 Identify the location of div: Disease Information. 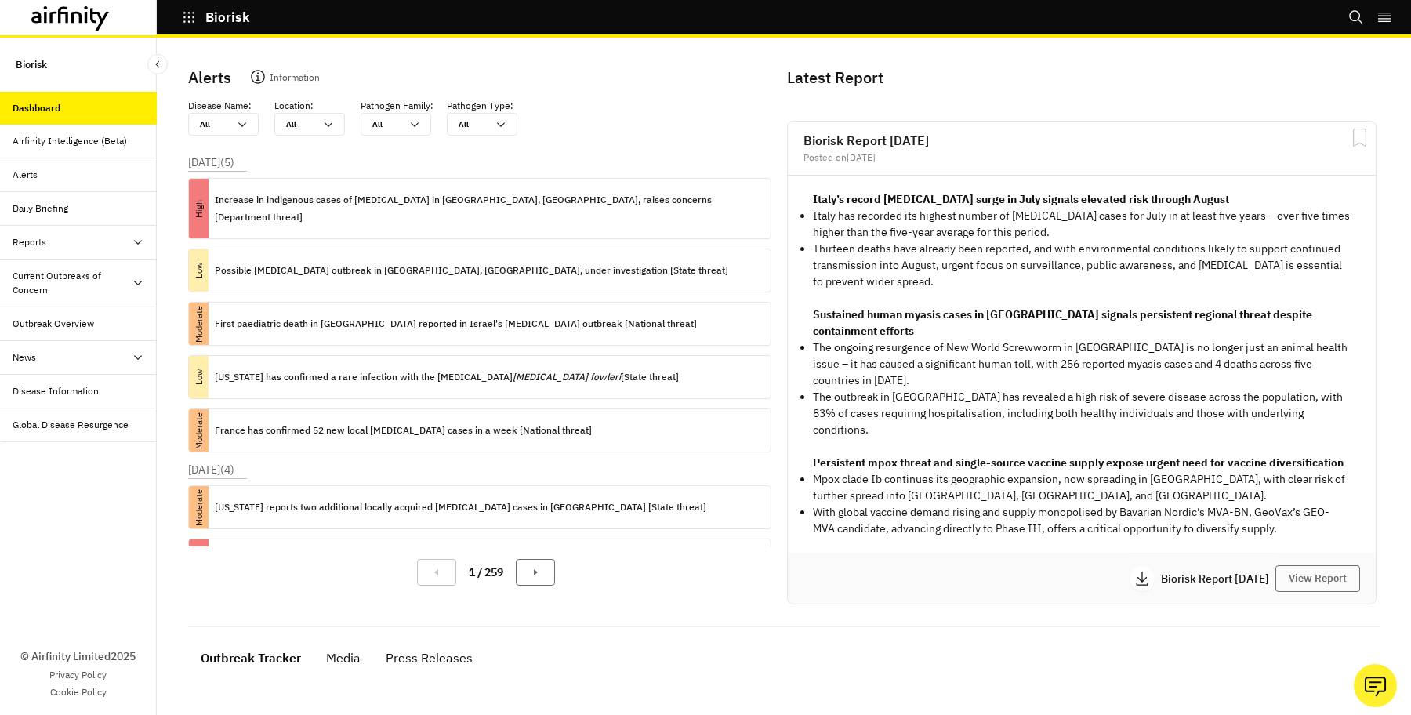
(56, 391).